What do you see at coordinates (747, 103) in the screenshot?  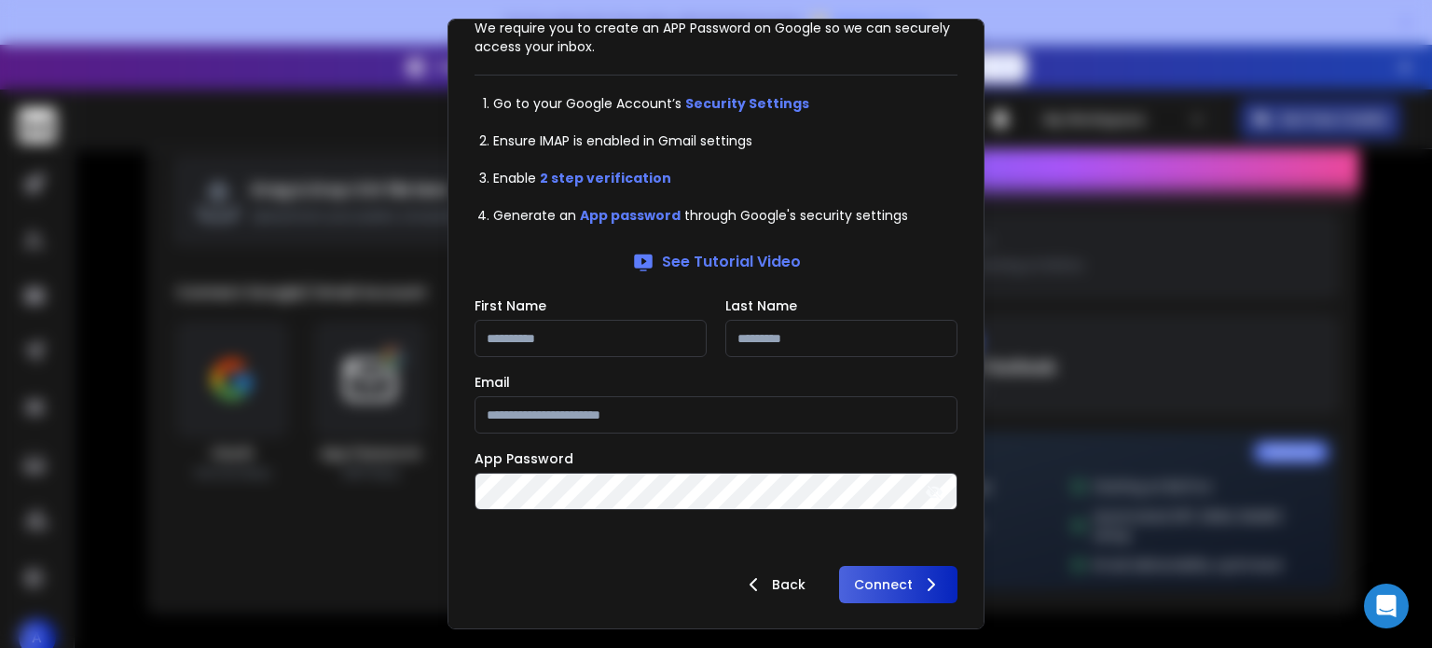 I see `a: Security Settings` at bounding box center [747, 103].